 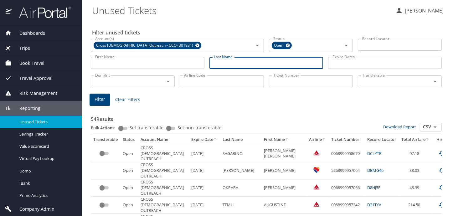 What do you see at coordinates (416, 188) in the screenshot?
I see `td: 48.99` at bounding box center [416, 188].